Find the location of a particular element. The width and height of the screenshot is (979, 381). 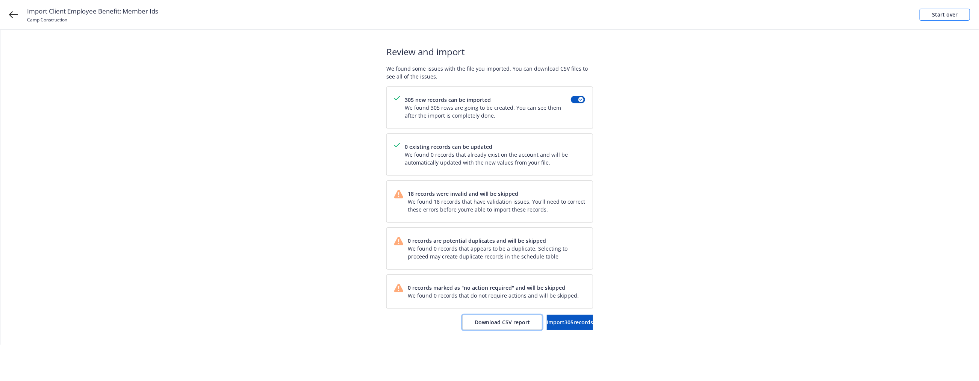

div: Start over is located at coordinates (945, 15).